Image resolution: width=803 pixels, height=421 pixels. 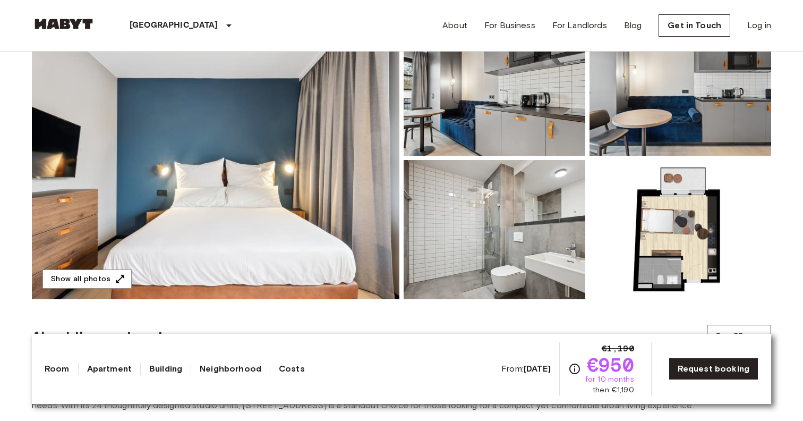 I want to click on a: Request booking, so click(x=713, y=369).